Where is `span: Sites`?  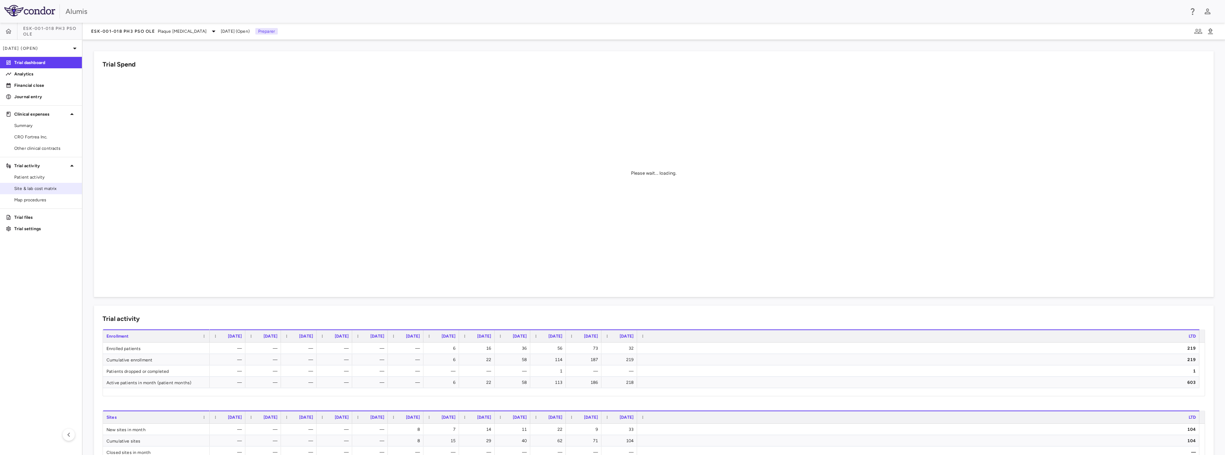
span: Sites is located at coordinates (111, 418).